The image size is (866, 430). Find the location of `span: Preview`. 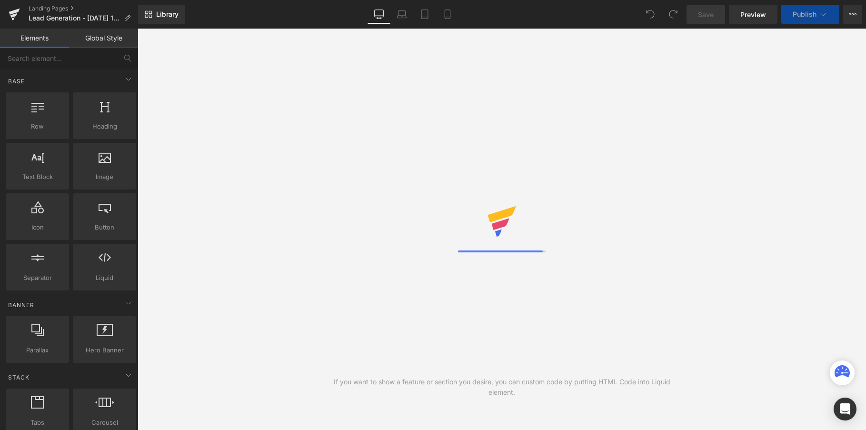

span: Preview is located at coordinates (753, 14).